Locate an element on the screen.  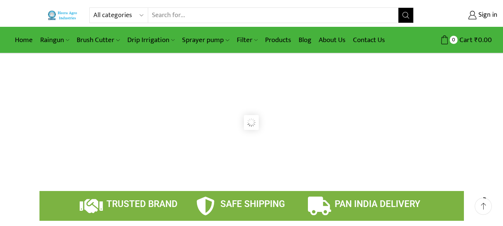
a: Brush Cutter is located at coordinates (98, 40).